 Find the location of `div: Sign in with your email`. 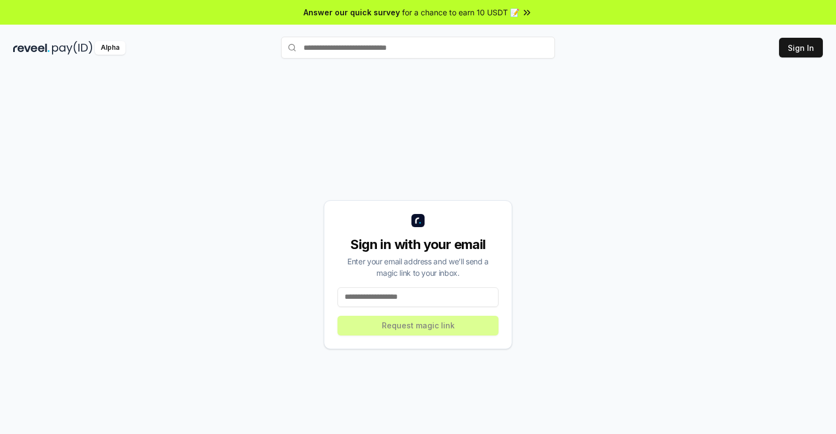

div: Sign in with your email is located at coordinates (418, 245).